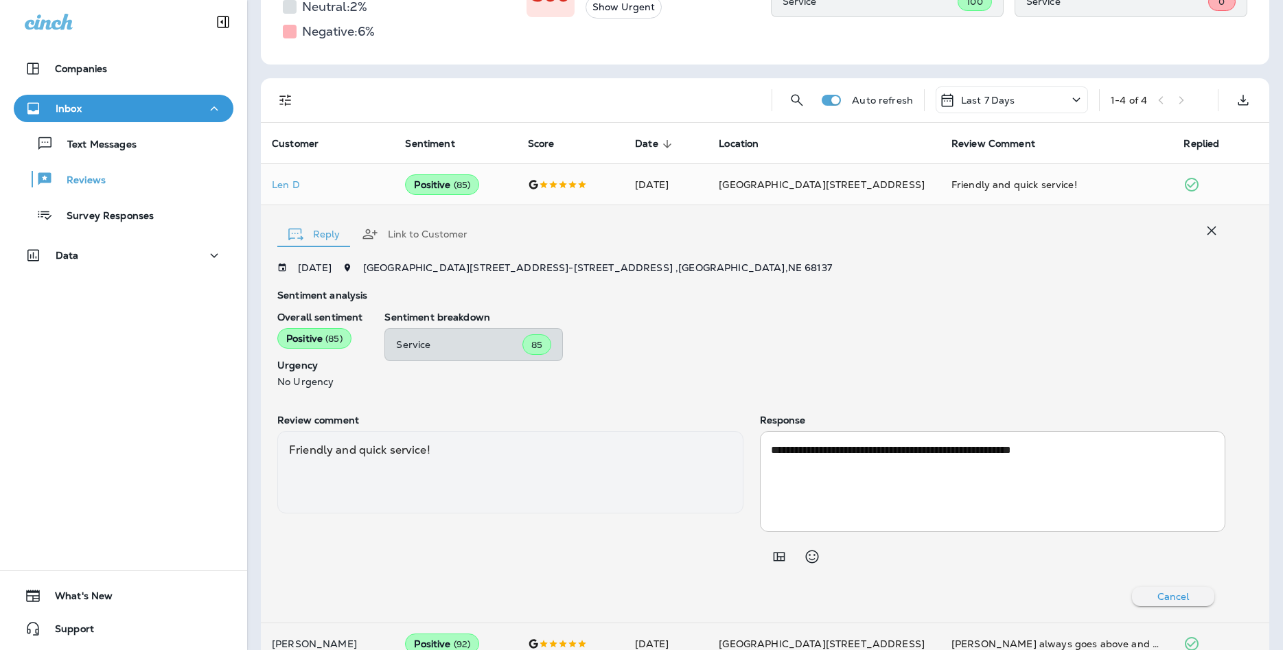 This screenshot has height=650, width=1283. What do you see at coordinates (804, 317) in the screenshot?
I see `p: Sentiment breakdown` at bounding box center [804, 317].